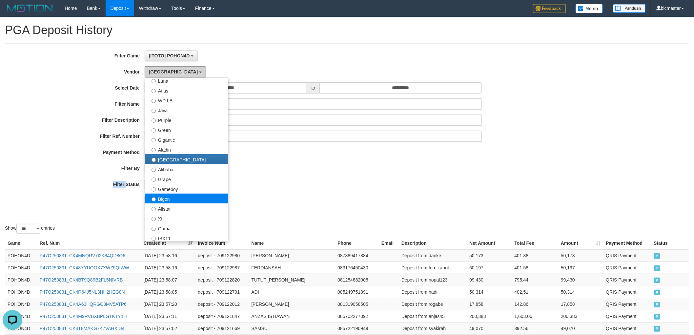 The width and height of the screenshot is (694, 335). Describe the element at coordinates (222, 292) in the screenshot. I see `td: deposit - 709122791` at that location.